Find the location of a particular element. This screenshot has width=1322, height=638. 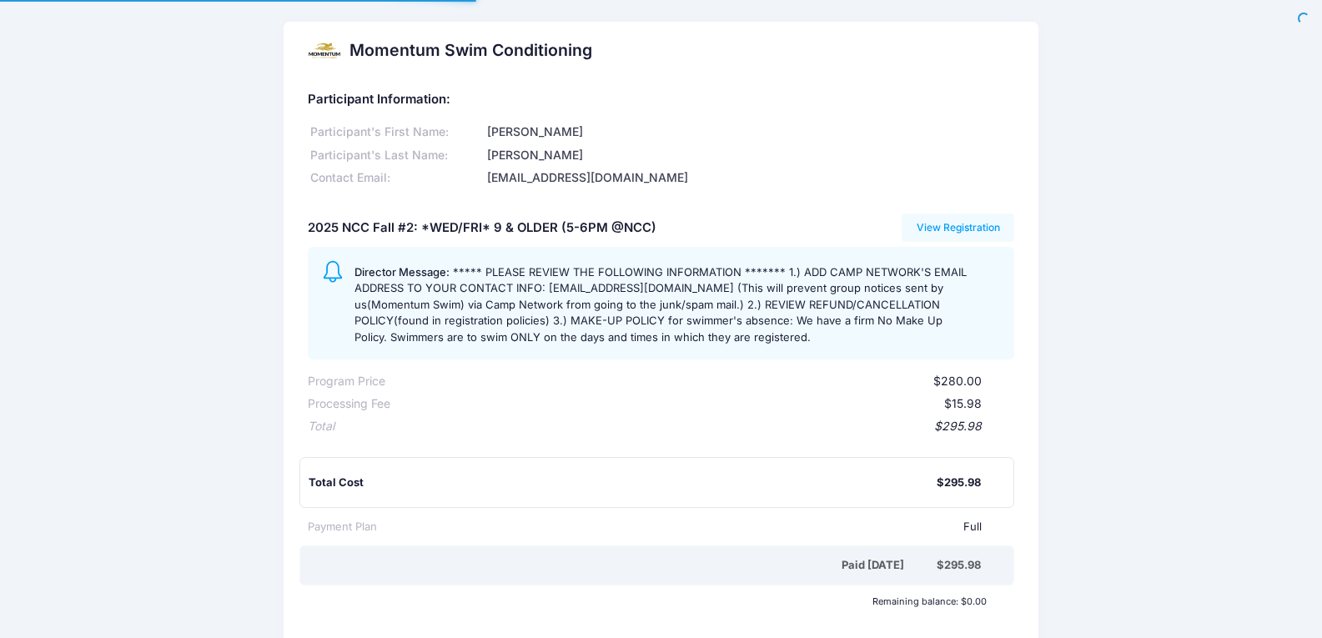

div: Program Price is located at coordinates (346, 381).